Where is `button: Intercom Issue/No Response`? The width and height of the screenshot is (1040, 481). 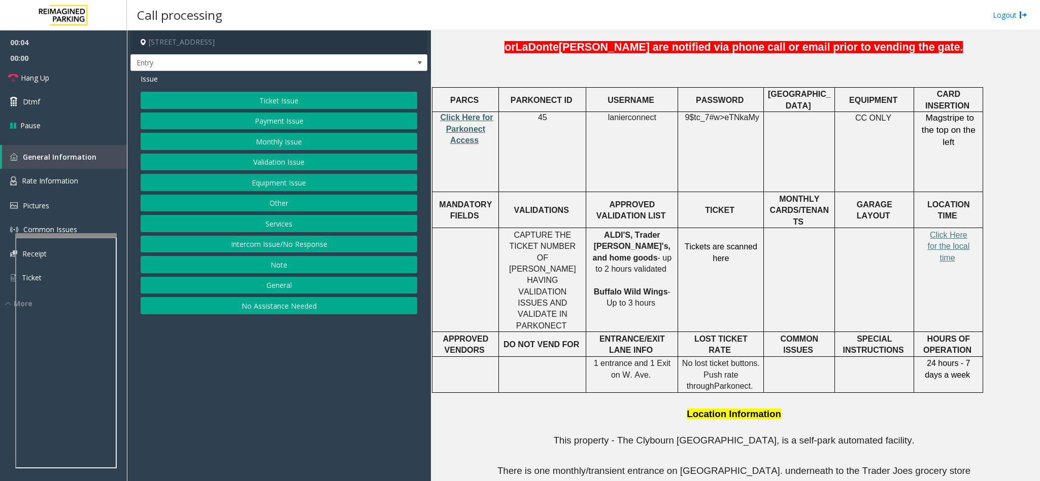 button: Intercom Issue/No Response is located at coordinates (279, 245).